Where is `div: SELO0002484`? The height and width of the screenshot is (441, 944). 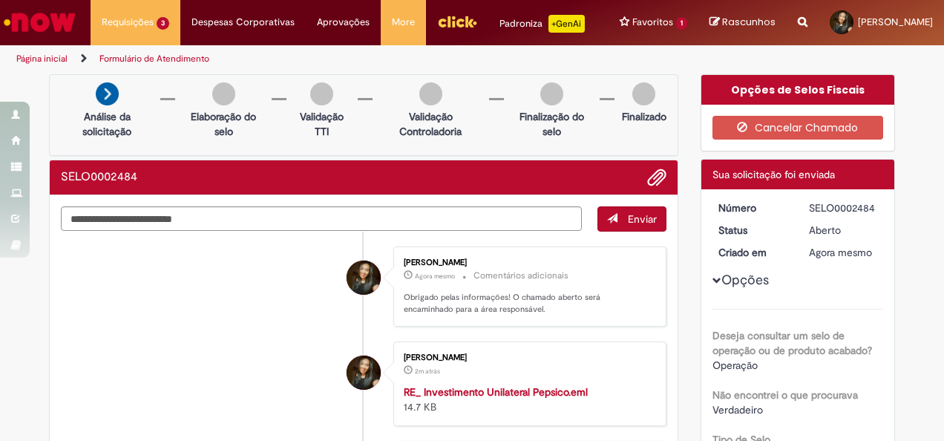
div: SELO0002484 is located at coordinates (843, 208).